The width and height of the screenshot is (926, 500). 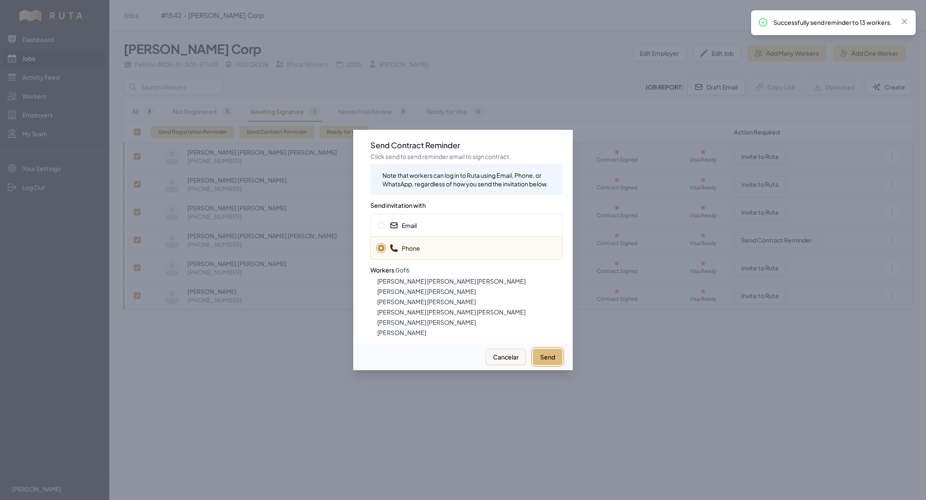 What do you see at coordinates (506, 357) in the screenshot?
I see `button: Cancelar` at bounding box center [506, 357].